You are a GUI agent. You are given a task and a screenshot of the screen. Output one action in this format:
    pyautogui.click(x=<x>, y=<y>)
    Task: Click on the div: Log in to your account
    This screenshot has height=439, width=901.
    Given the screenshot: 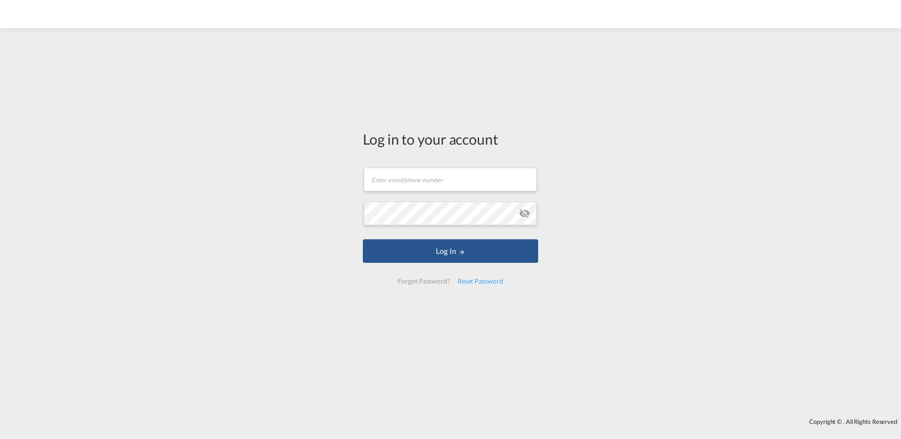 What is the action you would take?
    pyautogui.click(x=451, y=139)
    